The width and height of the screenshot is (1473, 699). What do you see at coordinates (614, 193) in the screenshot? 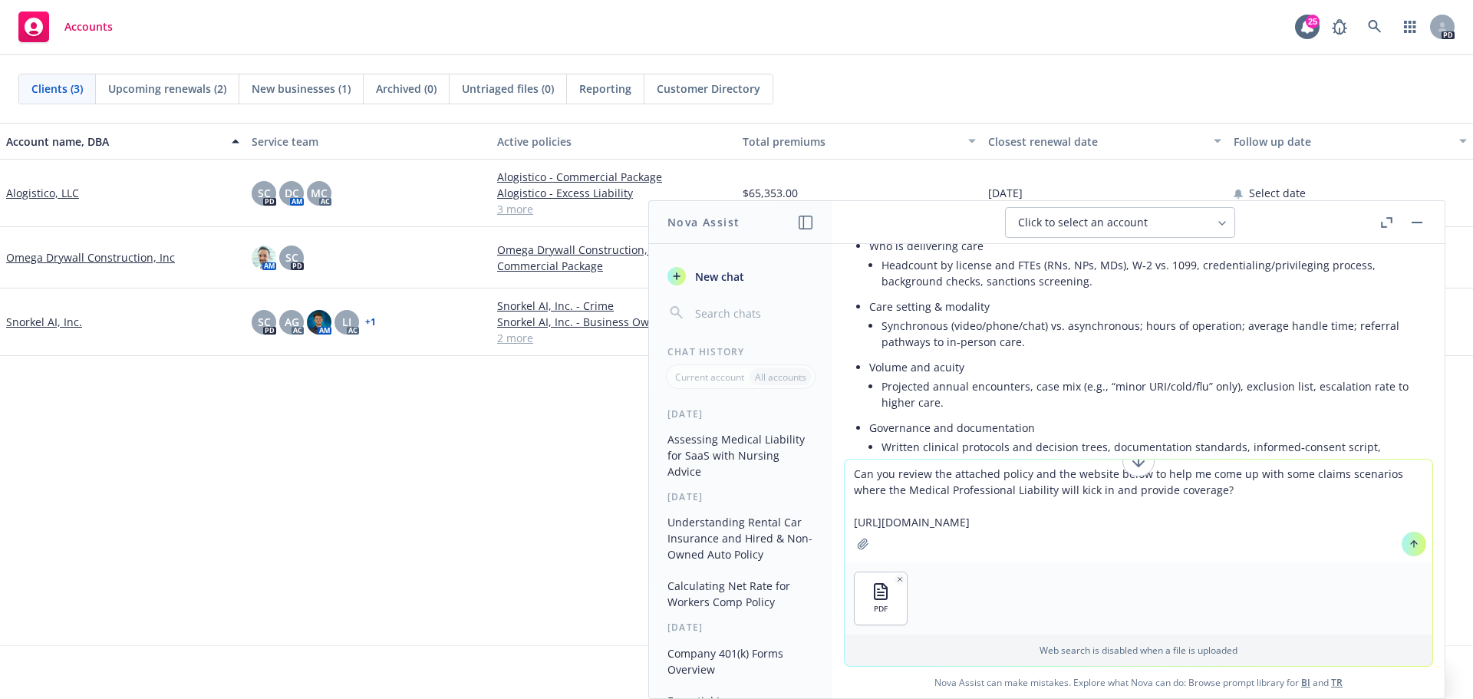
I see `a: Alogistico - Excess Liability` at bounding box center [614, 193].